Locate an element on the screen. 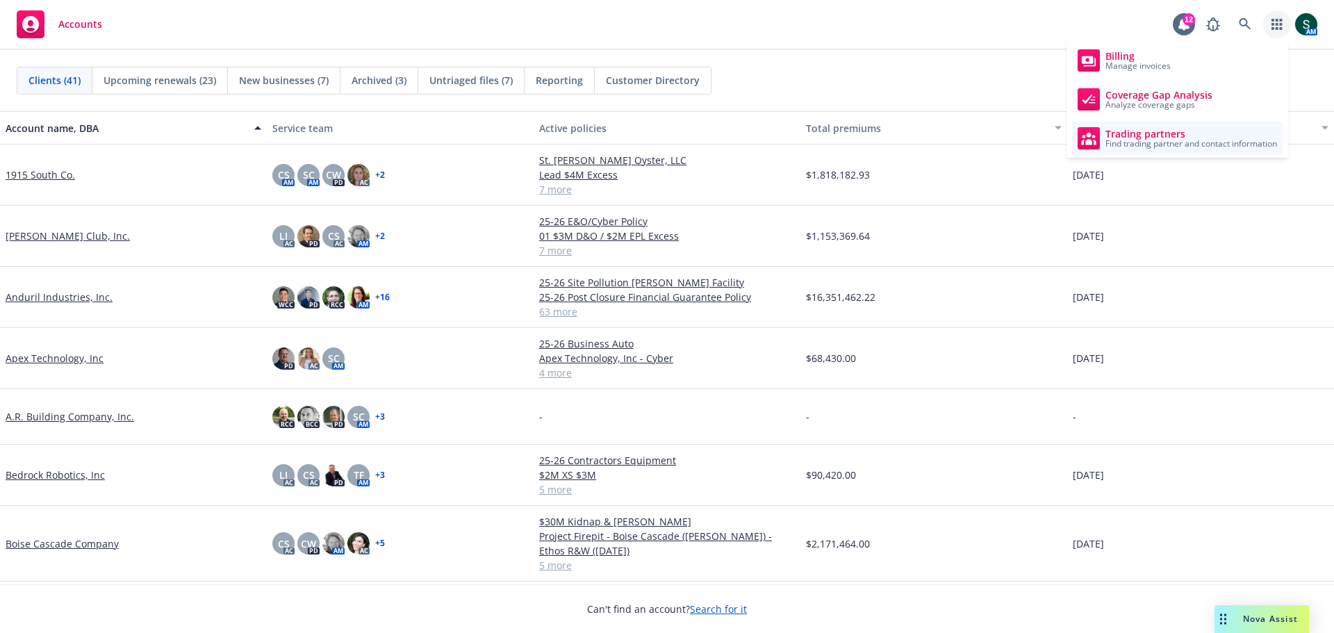  a: Search is located at coordinates (1245, 24).